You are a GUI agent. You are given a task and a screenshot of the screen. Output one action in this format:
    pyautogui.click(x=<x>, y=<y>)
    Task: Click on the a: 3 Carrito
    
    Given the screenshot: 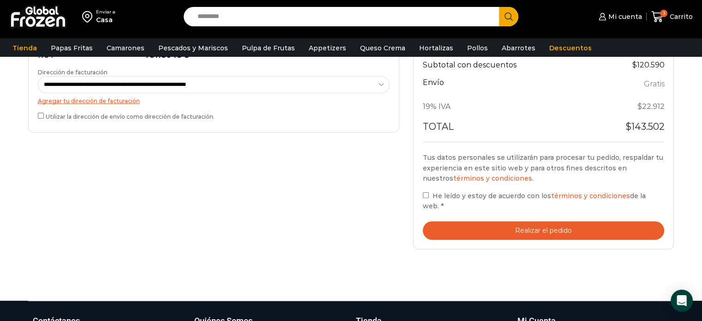 What is the action you would take?
    pyautogui.click(x=672, y=17)
    